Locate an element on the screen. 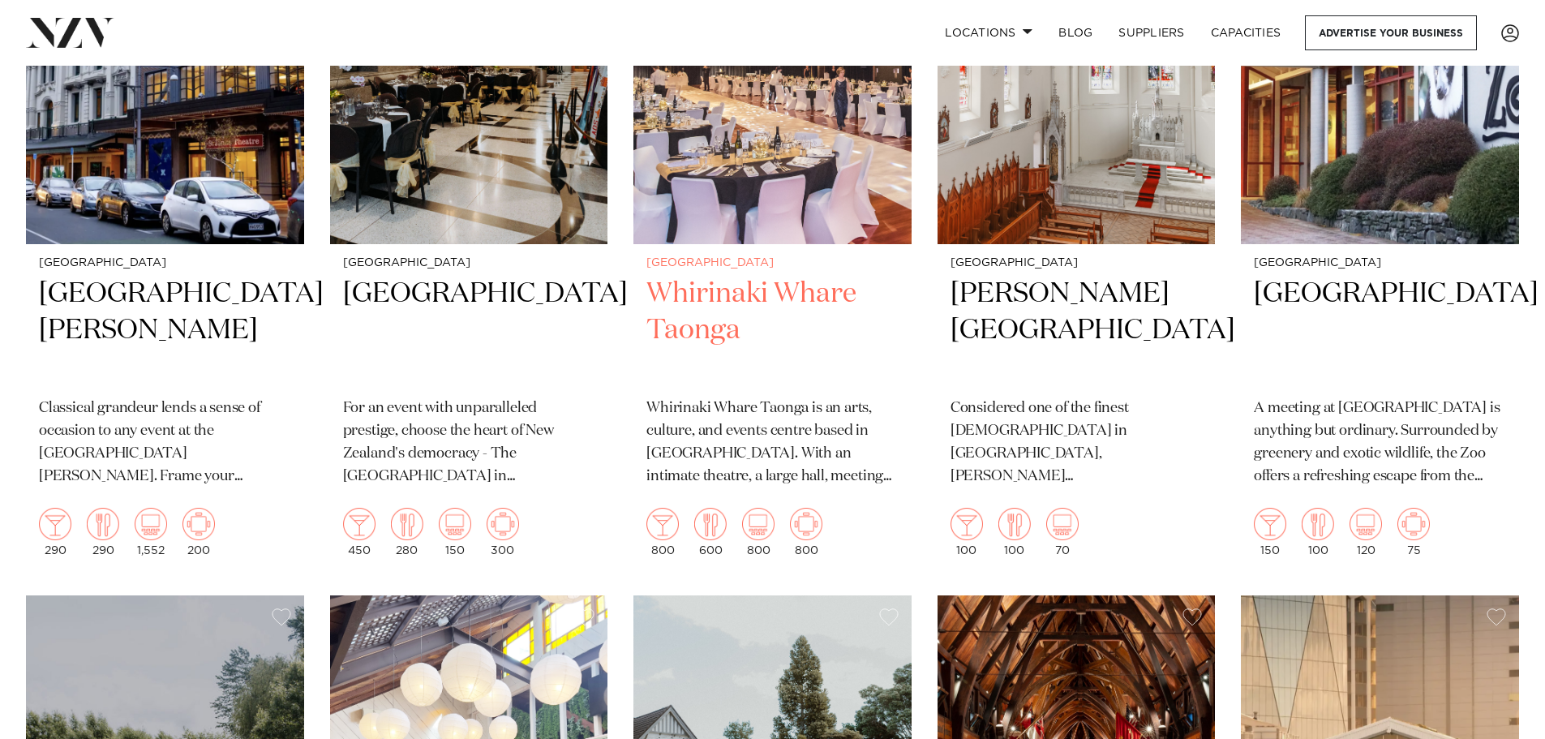 The height and width of the screenshot is (739, 1545). div: 280 is located at coordinates (407, 532).